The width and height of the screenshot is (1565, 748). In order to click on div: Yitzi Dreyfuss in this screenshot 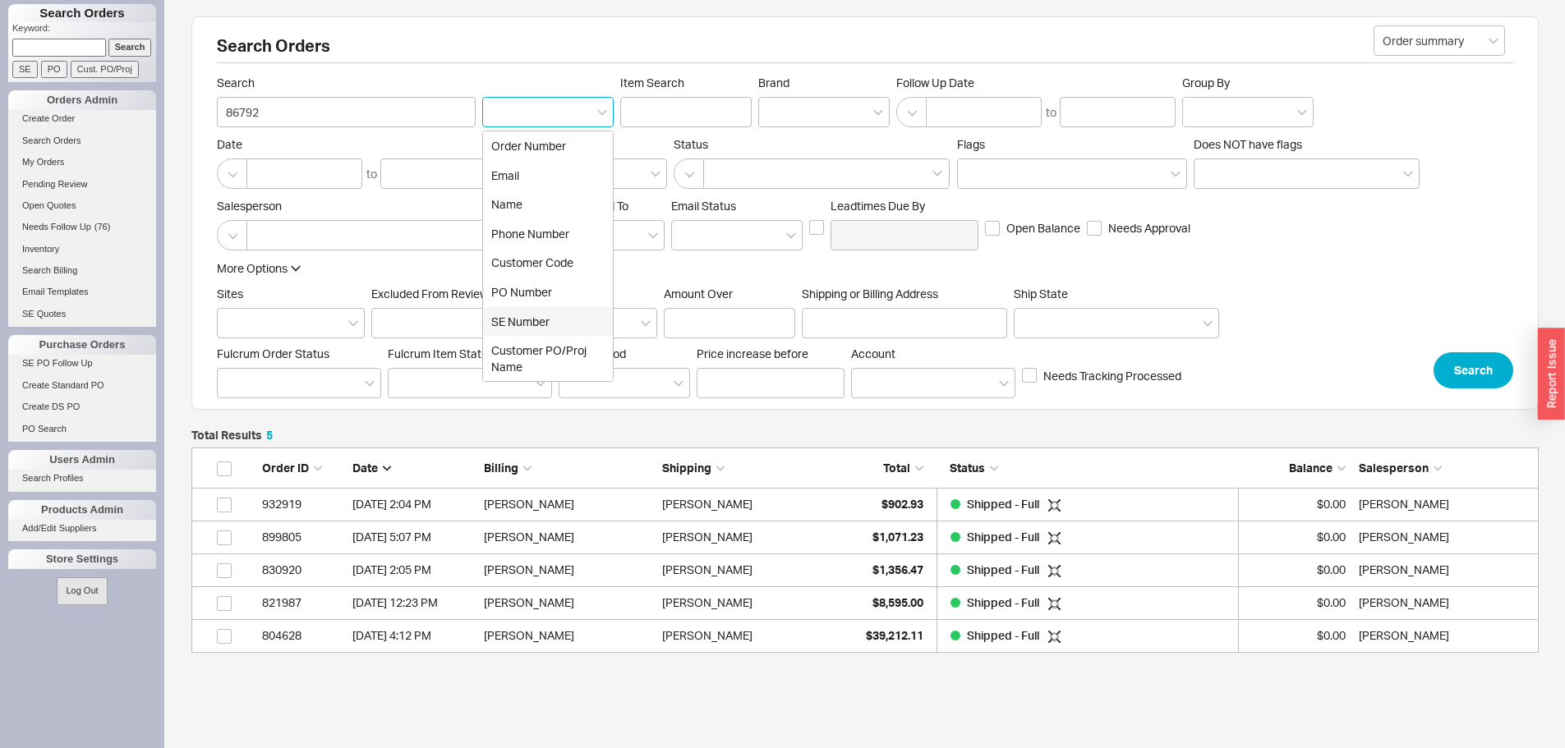, I will do `click(1444, 504)`.